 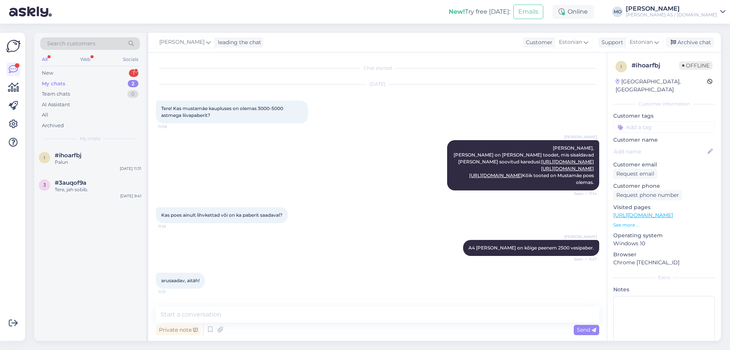 I want to click on input: Add a tag, so click(x=664, y=127).